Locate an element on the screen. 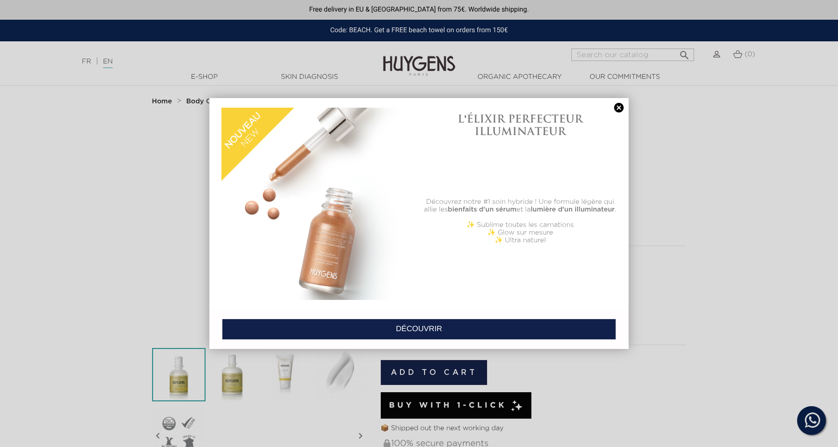 This screenshot has width=838, height=447. b: lumière d'un illuminateur is located at coordinates (572, 210).